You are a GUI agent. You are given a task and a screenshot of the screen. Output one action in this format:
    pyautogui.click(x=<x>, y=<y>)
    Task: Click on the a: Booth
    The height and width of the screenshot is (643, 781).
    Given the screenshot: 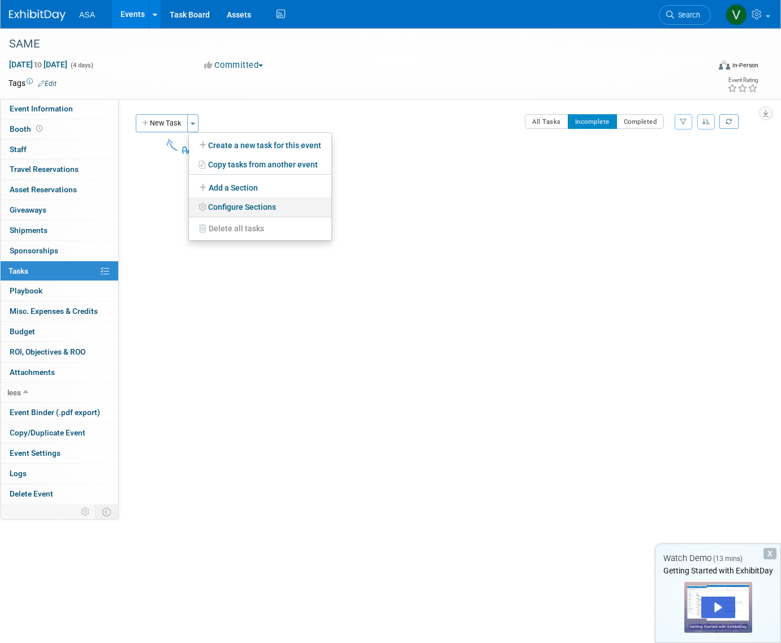 What is the action you would take?
    pyautogui.click(x=59, y=129)
    